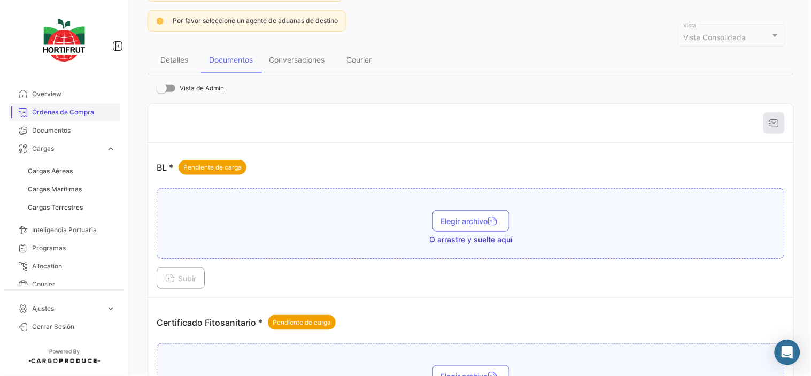 Image resolution: width=811 pixels, height=376 pixels. I want to click on span: Allocation, so click(74, 266).